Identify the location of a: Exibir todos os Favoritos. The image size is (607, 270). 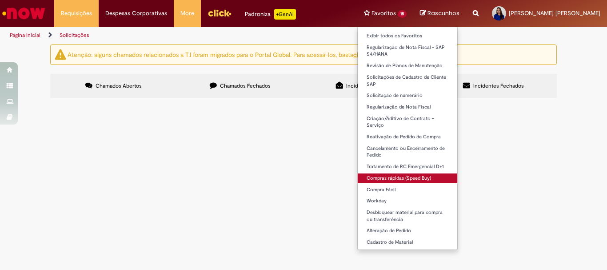
(408, 36).